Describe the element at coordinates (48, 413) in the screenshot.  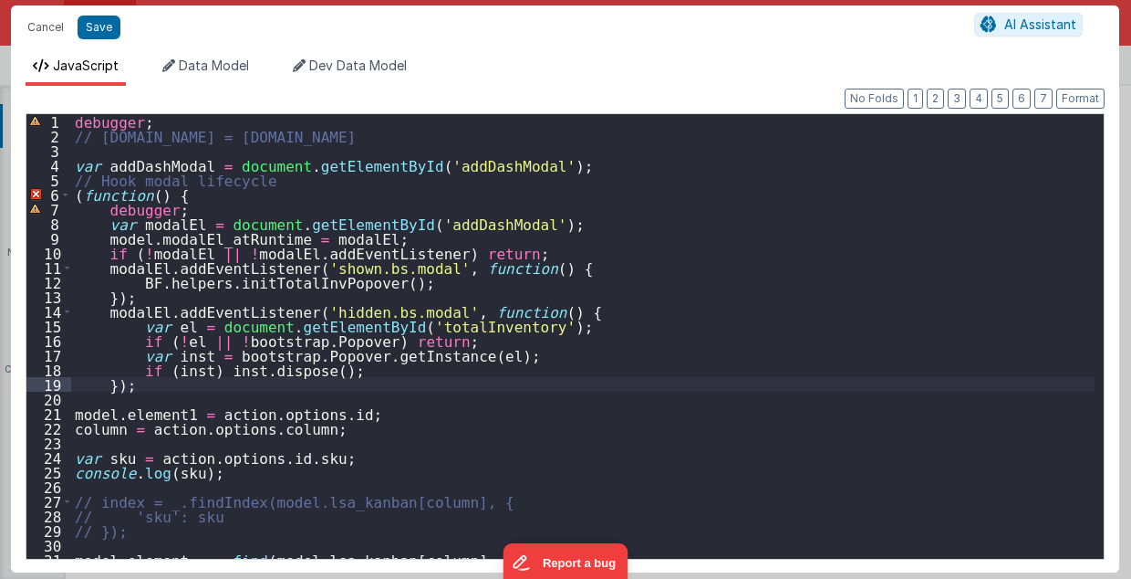
I see `div: 21` at that location.